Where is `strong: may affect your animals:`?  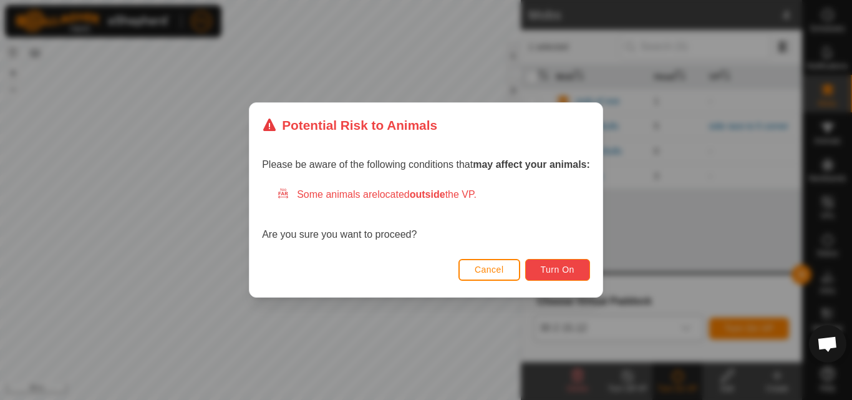 strong: may affect your animals: is located at coordinates (531, 164).